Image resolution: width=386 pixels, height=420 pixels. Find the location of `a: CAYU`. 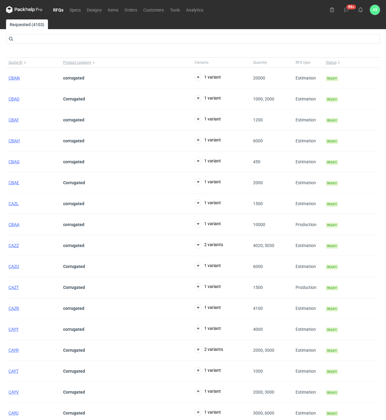

a: CAYU is located at coordinates (13, 413).